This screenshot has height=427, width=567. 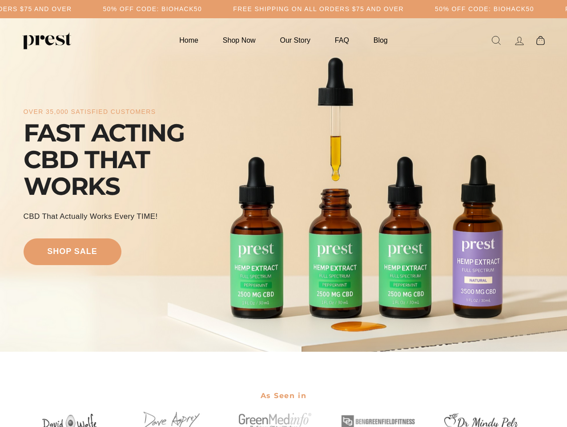 I want to click on div: FAST ACTING CBD THAT WORKS, so click(x=124, y=160).